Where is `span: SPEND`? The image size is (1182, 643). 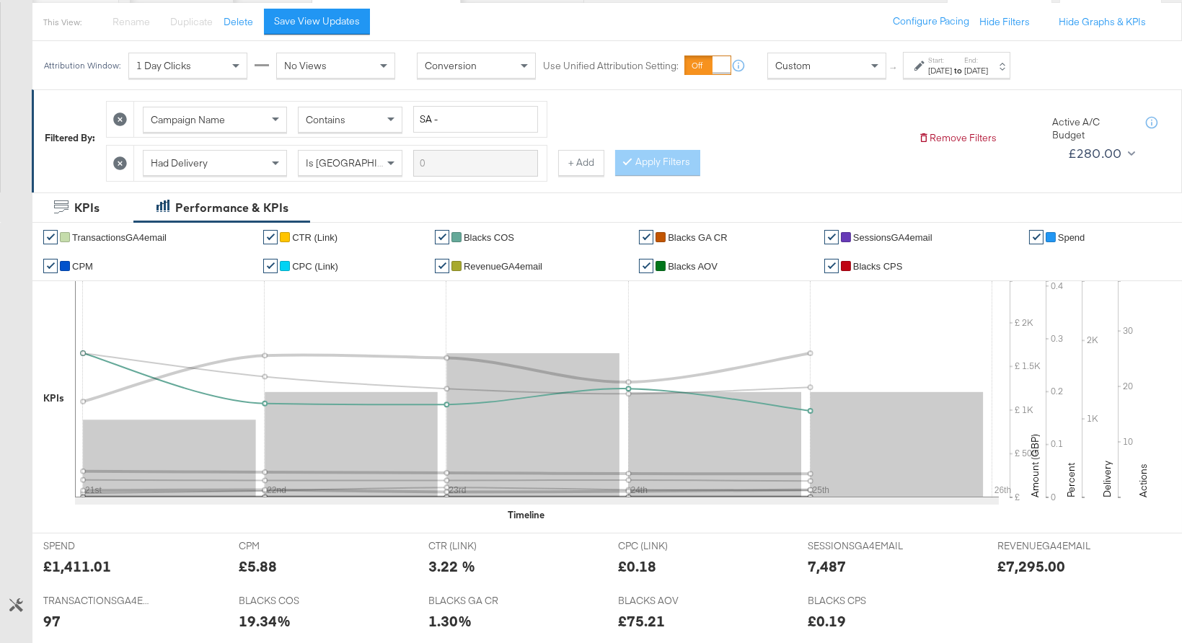
span: SPEND is located at coordinates (97, 546).